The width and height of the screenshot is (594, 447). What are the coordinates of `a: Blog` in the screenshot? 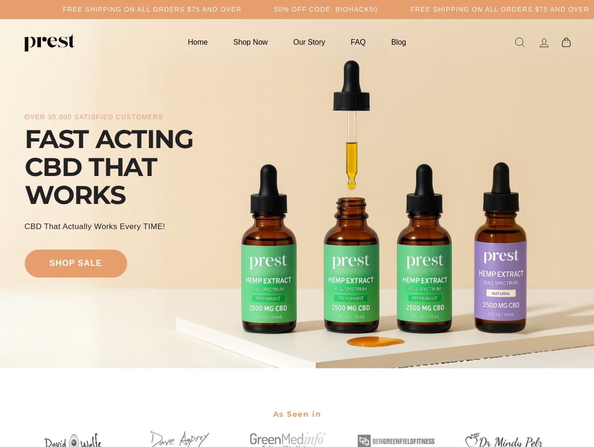 It's located at (399, 42).